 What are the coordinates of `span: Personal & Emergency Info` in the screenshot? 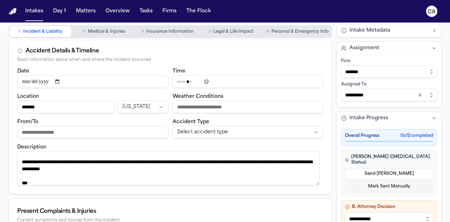 It's located at (300, 32).